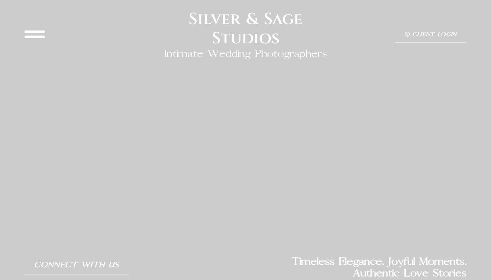 The image size is (491, 280). What do you see at coordinates (434, 35) in the screenshot?
I see `span: Client Login` at bounding box center [434, 35].